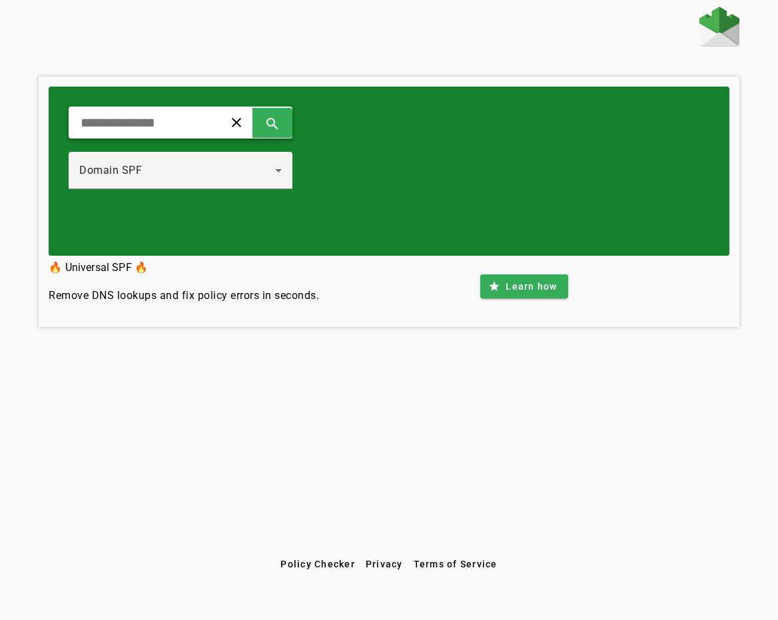 This screenshot has height=620, width=778. I want to click on button: Policy Checker, so click(318, 564).